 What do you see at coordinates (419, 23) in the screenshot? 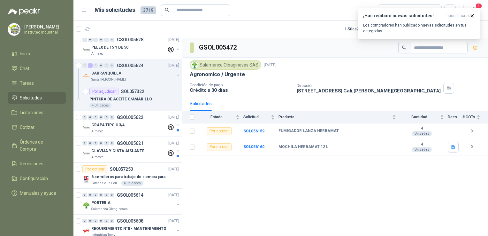
I see `button: ¡Has recibido nuevas solicitudes!hace 2 horas Los compradores han publicado nuevas solicitudes en...` at bounding box center [419, 23].